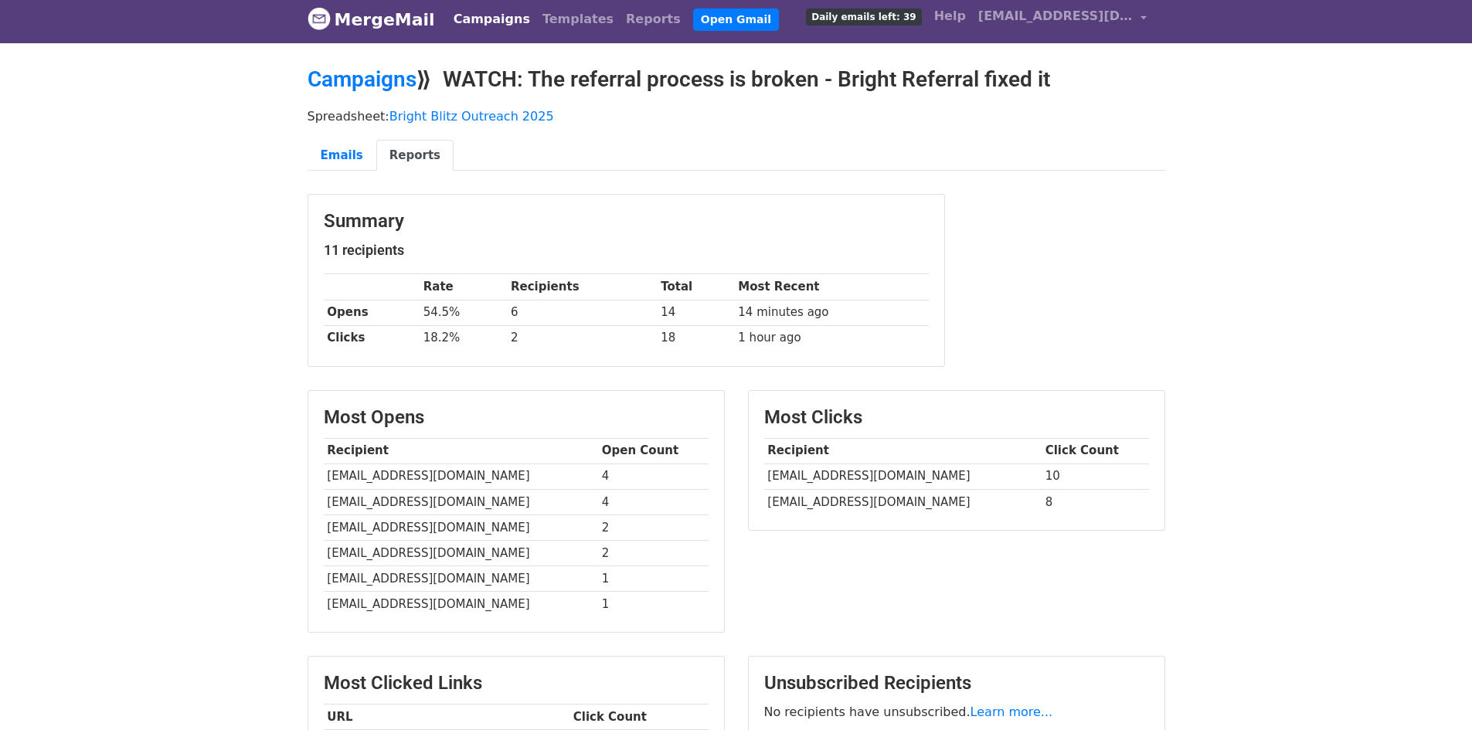 The height and width of the screenshot is (730, 1472). I want to click on h3: Most Clicks, so click(957, 417).